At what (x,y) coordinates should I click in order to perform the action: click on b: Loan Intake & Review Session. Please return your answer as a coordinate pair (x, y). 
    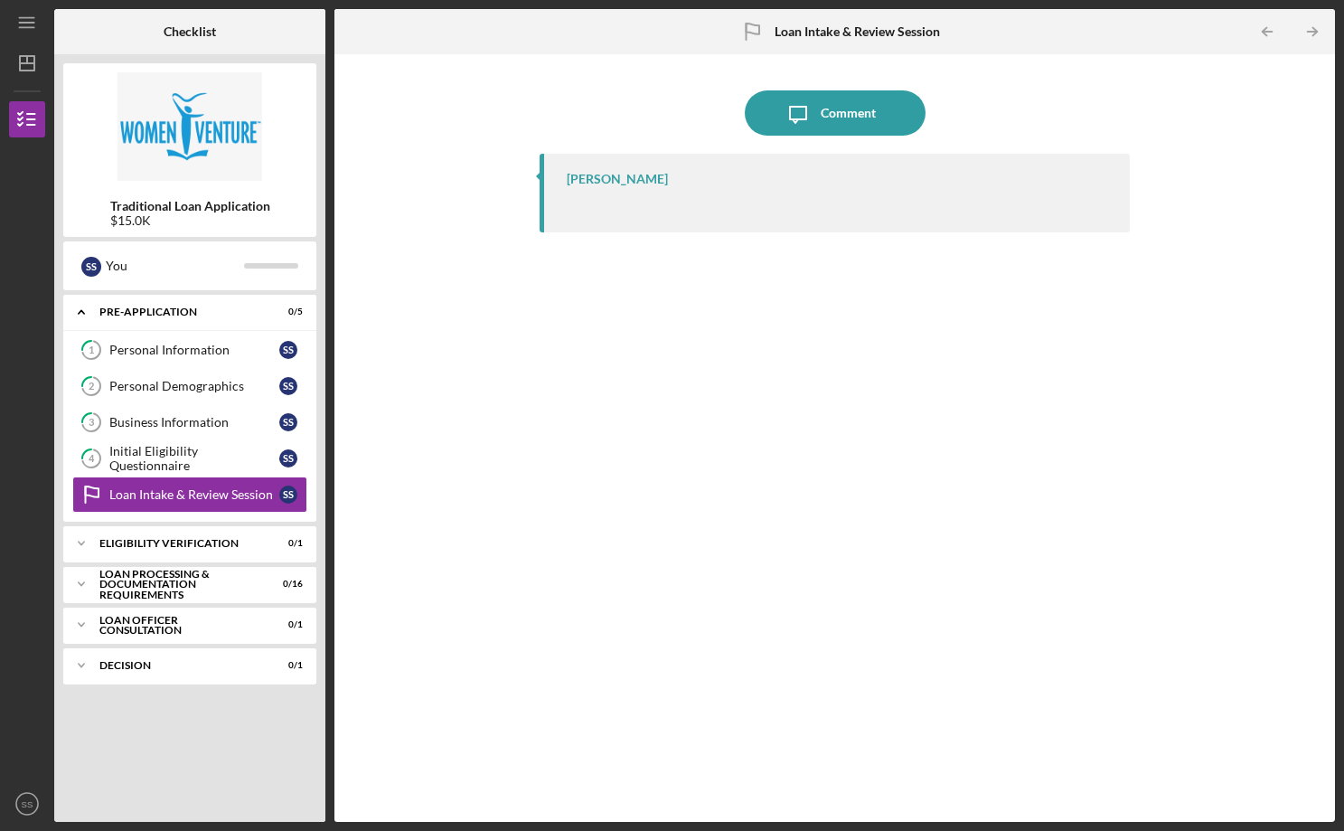
    Looking at the image, I should click on (857, 32).